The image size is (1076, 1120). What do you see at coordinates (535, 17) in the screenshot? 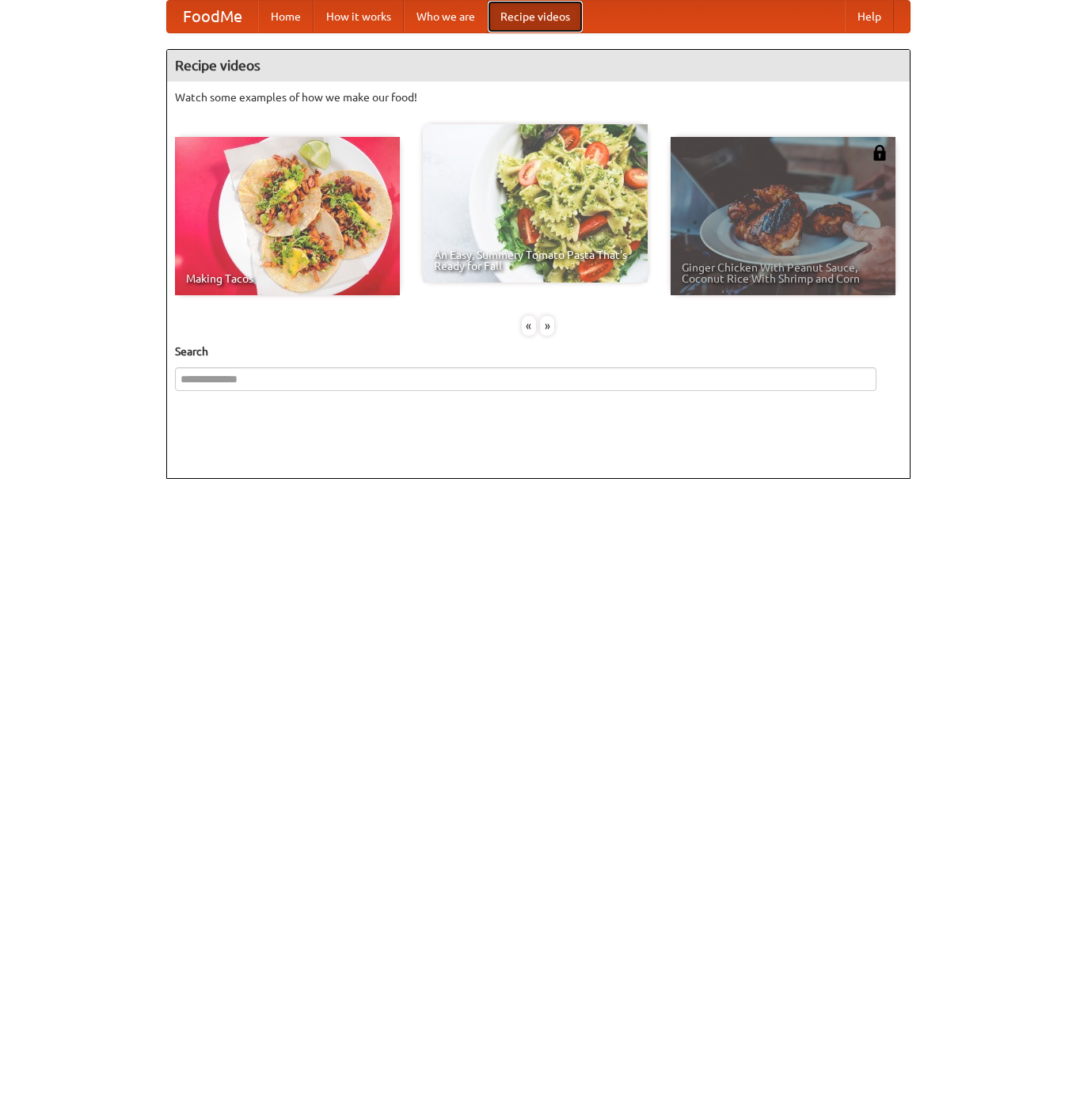
I see `a: Recipe videos` at bounding box center [535, 17].